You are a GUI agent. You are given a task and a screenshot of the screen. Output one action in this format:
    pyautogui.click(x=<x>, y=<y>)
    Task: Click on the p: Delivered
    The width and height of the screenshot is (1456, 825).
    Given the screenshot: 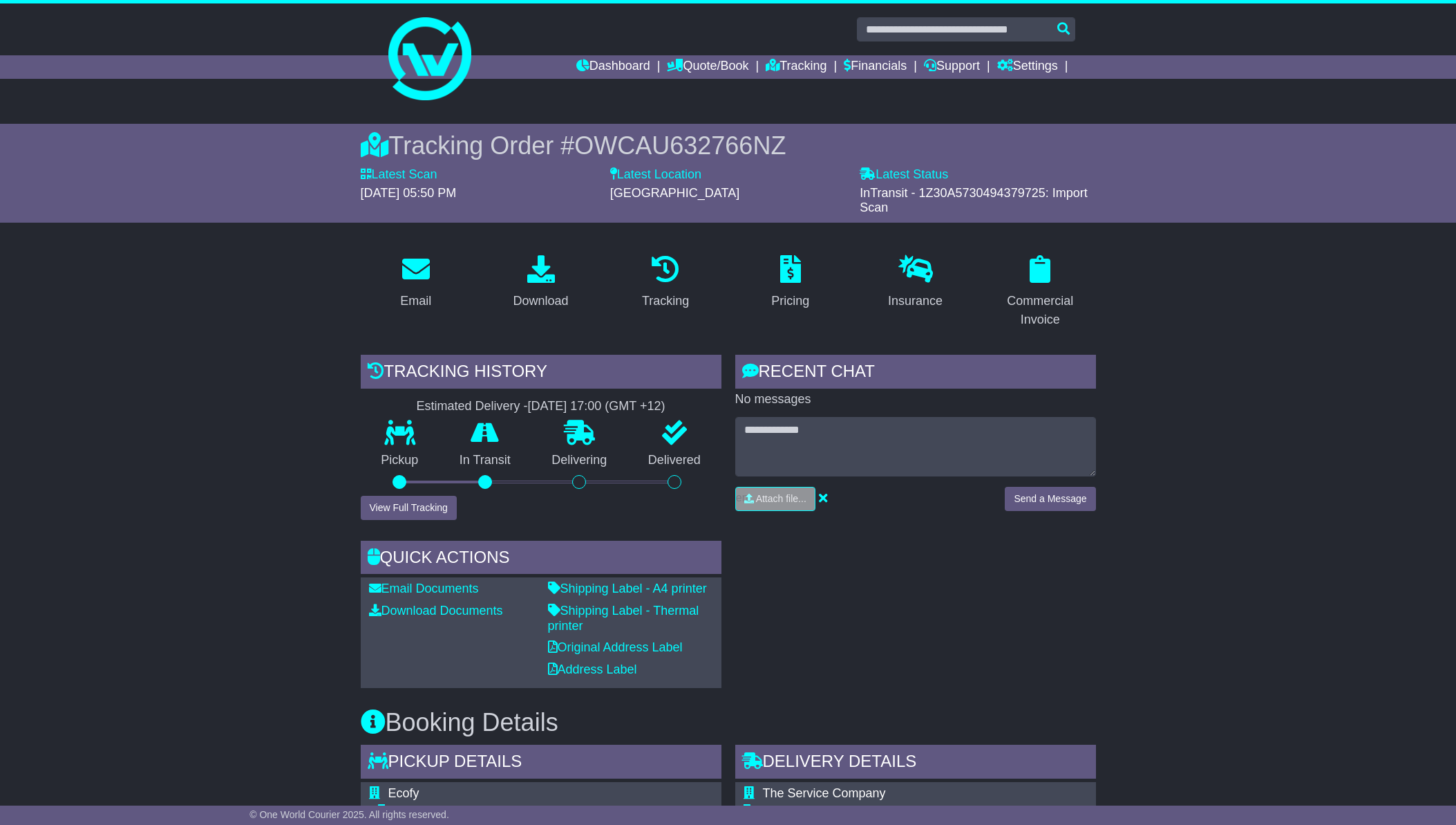 What is the action you would take?
    pyautogui.click(x=674, y=460)
    